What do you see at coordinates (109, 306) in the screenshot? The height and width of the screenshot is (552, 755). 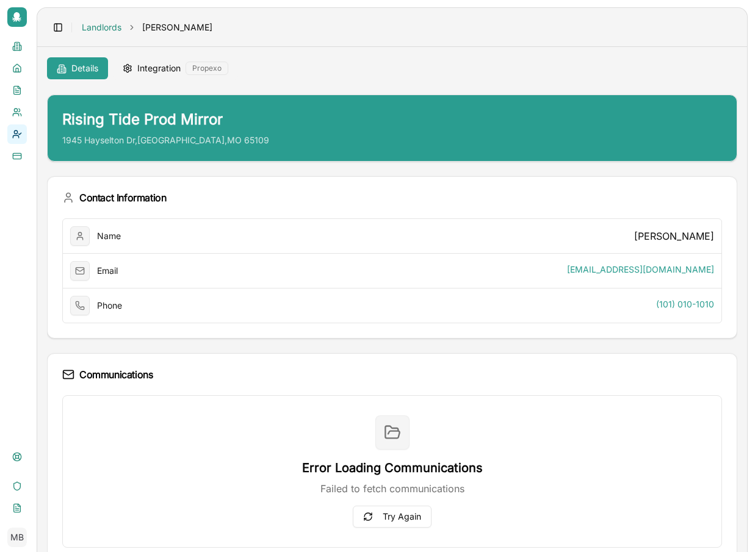 I see `span: Phone` at bounding box center [109, 306].